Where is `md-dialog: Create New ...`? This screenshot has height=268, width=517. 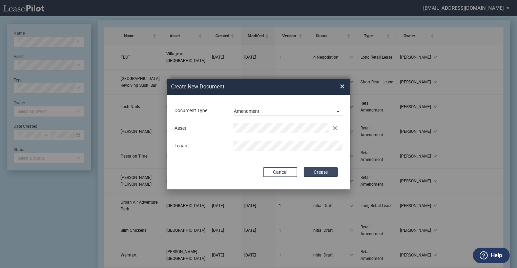 md-dialog: Create New ... is located at coordinates (259, 134).